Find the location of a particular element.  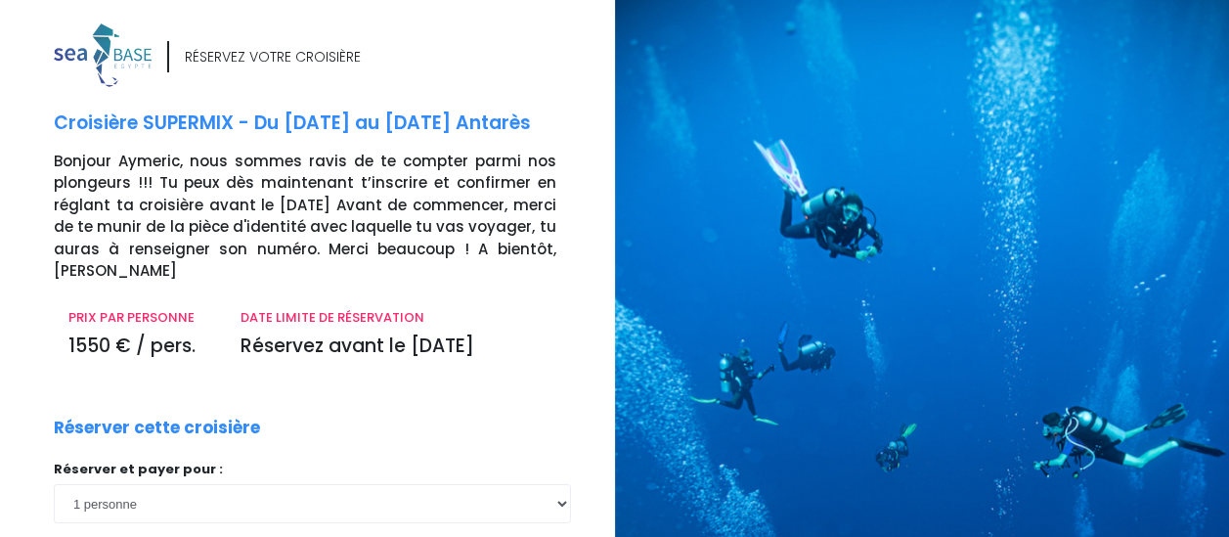

p: Réserver et payer pour : is located at coordinates (312, 469).